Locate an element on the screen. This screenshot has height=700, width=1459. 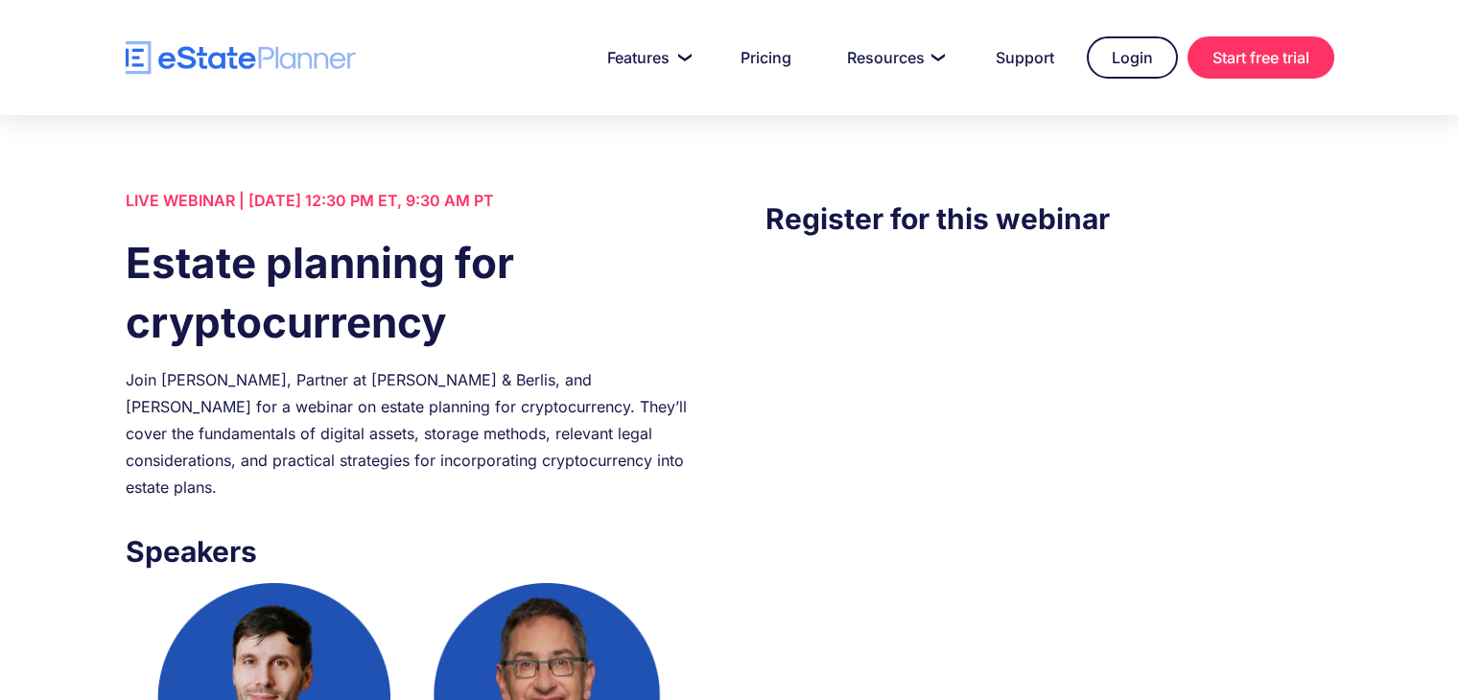
a: Features is located at coordinates (646, 58).